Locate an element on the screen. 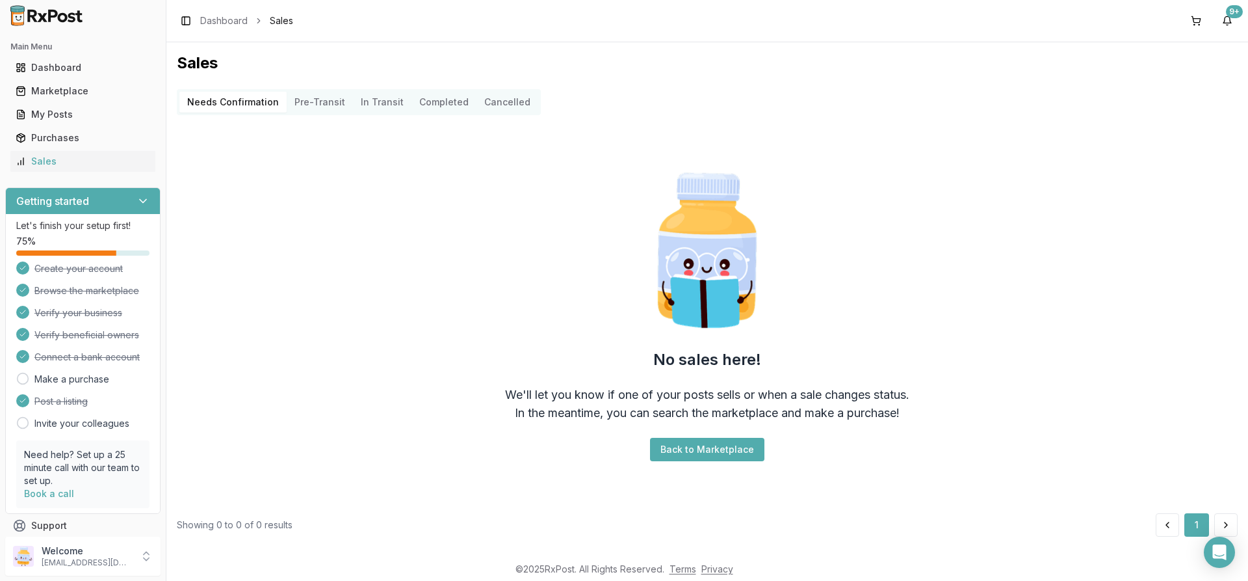 The image size is (1248, 581). a: My Posts is located at coordinates (83, 114).